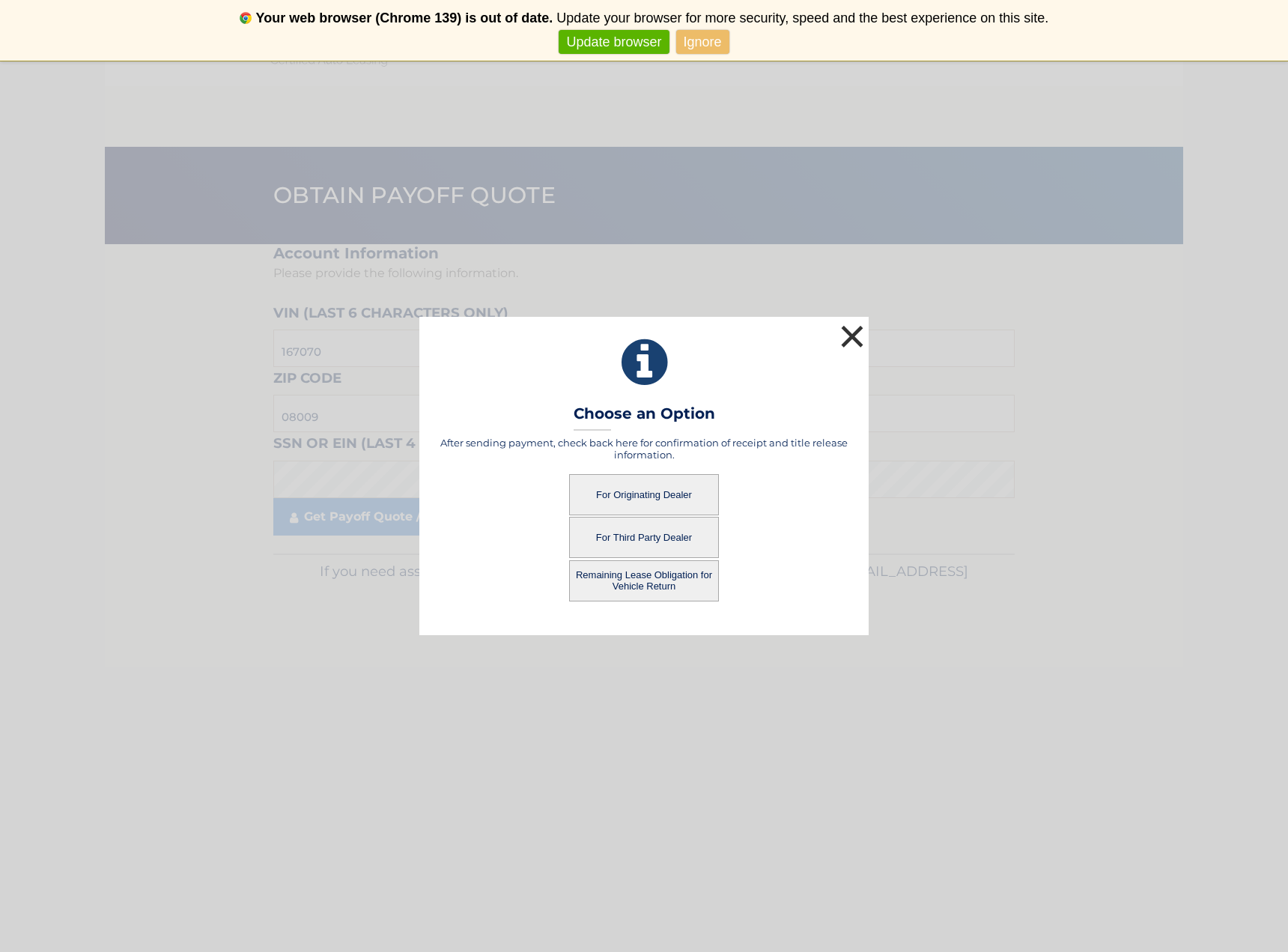 Image resolution: width=1288 pixels, height=952 pixels. Describe the element at coordinates (703, 42) in the screenshot. I see `a: Ignore` at that location.